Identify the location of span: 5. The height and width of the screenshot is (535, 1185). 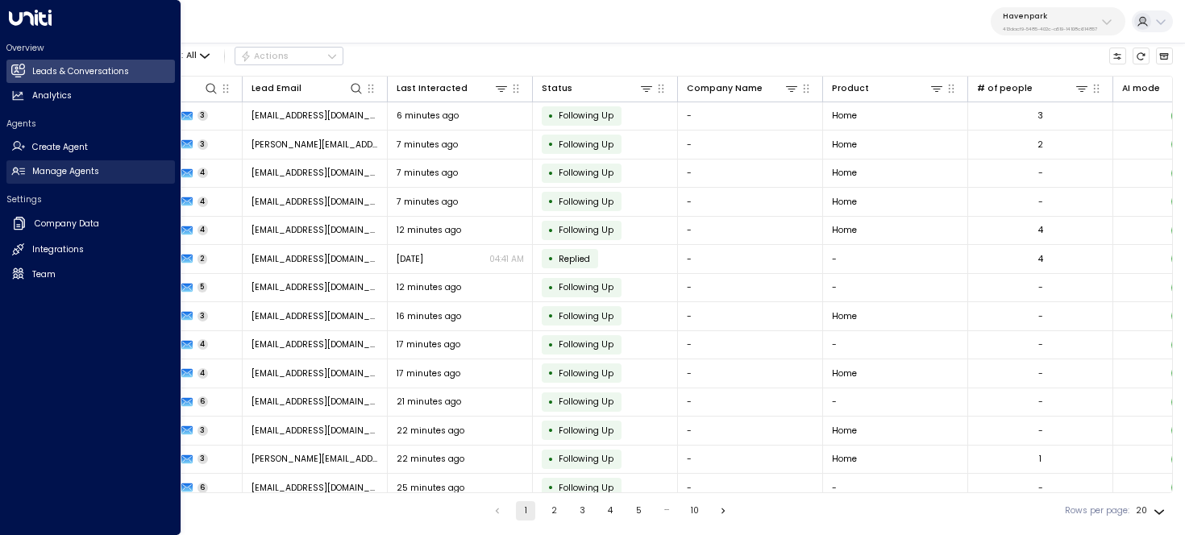
(202, 287).